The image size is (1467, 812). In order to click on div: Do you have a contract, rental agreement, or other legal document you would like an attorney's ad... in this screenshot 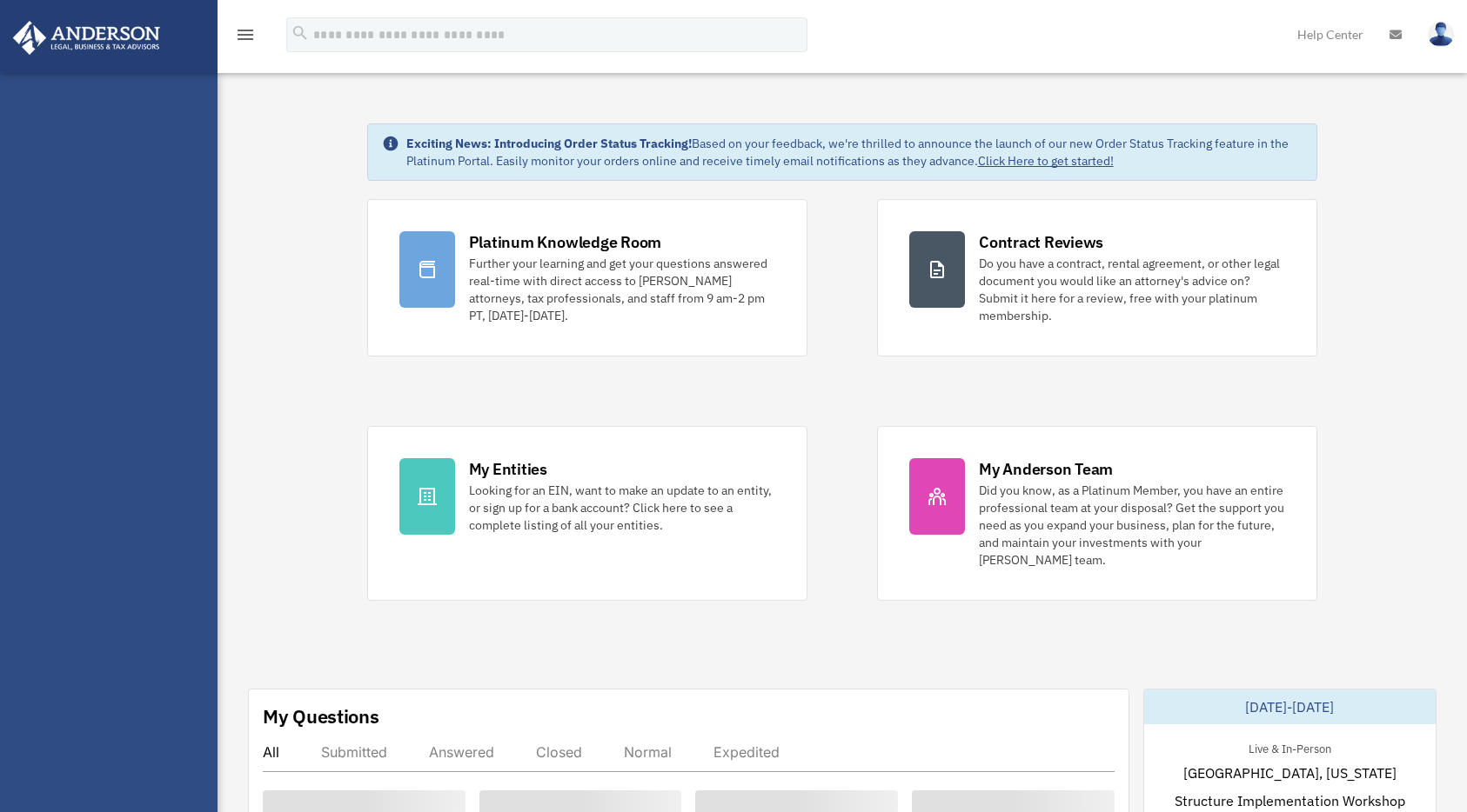, I will do `click(1132, 290)`.